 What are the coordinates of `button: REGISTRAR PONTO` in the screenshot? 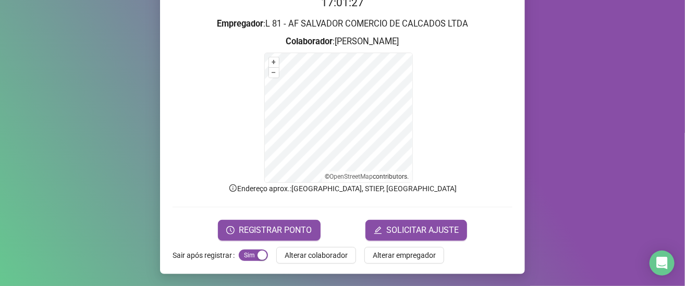 It's located at (269, 230).